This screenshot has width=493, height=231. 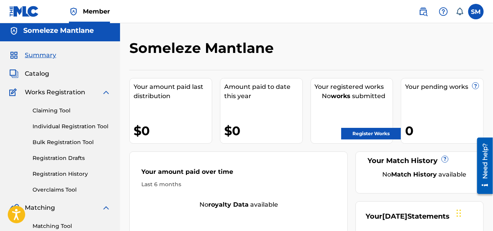 What do you see at coordinates (14, 26) in the screenshot?
I see `div: Need help?` at bounding box center [14, 26].